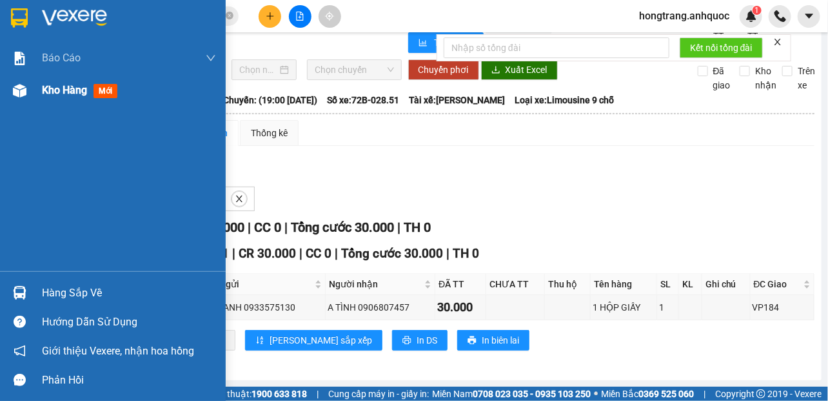  What do you see at coordinates (420, 340) in the screenshot?
I see `button: printerIn DS` at bounding box center [420, 340].